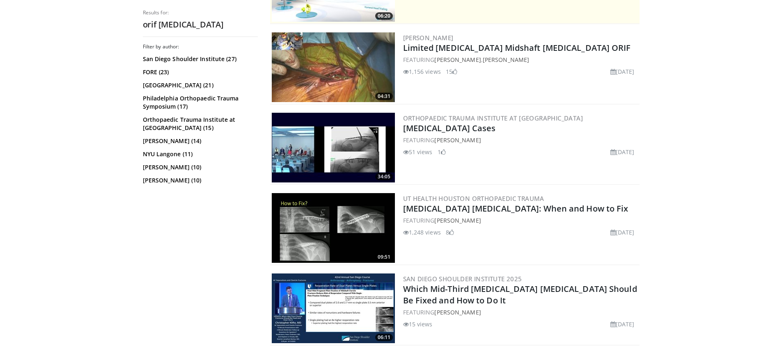 The height and width of the screenshot is (353, 782). What do you see at coordinates (450, 232) in the screenshot?
I see `li: 8` at bounding box center [450, 232].